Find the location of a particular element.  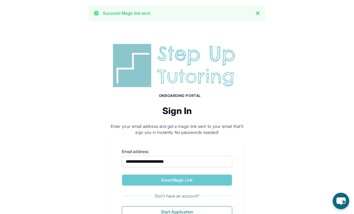

button: chat-button is located at coordinates (341, 201).